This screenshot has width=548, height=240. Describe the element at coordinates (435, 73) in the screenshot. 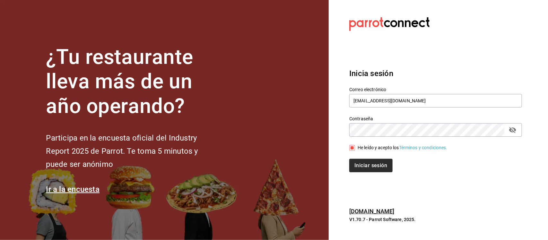

I see `h3: Inicia sesión` at that location.